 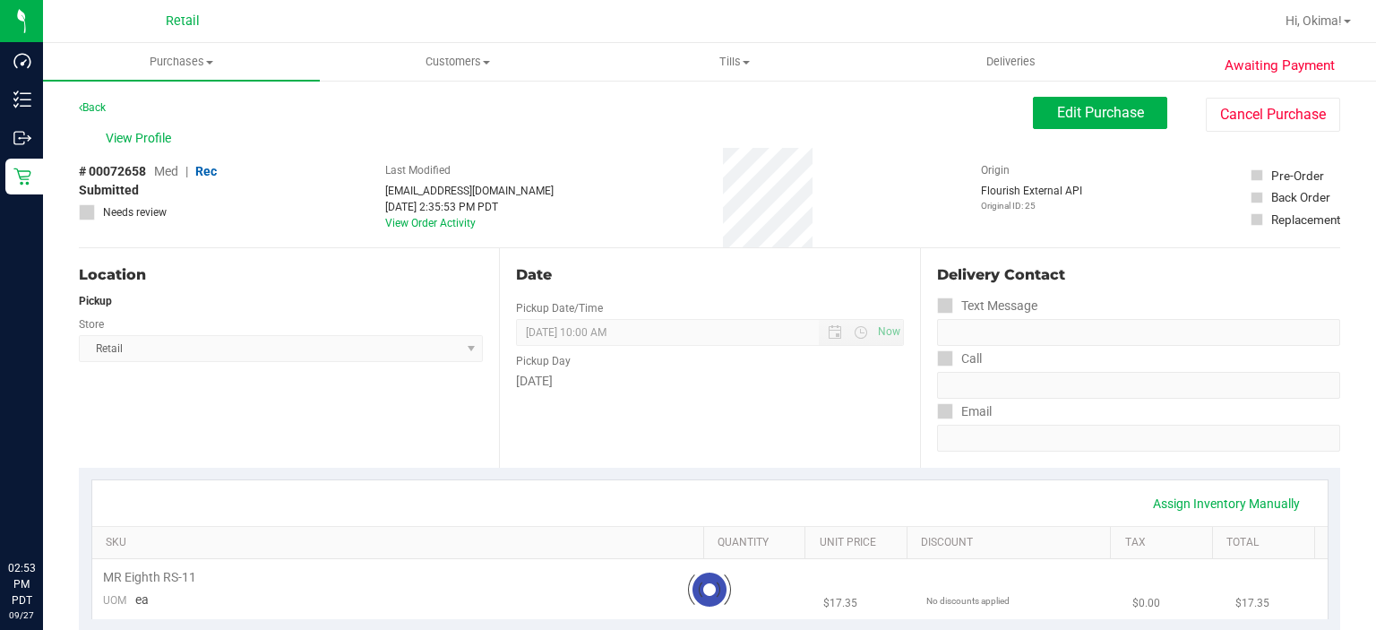 I want to click on div: Location, so click(x=280, y=275).